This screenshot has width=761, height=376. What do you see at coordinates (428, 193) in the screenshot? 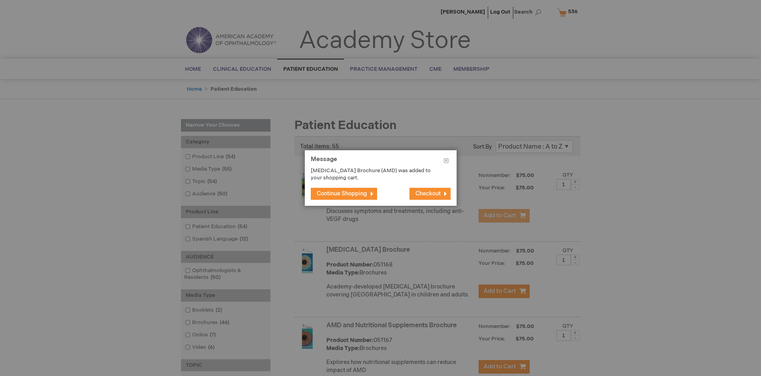
I see `span: Checkout` at bounding box center [428, 193].